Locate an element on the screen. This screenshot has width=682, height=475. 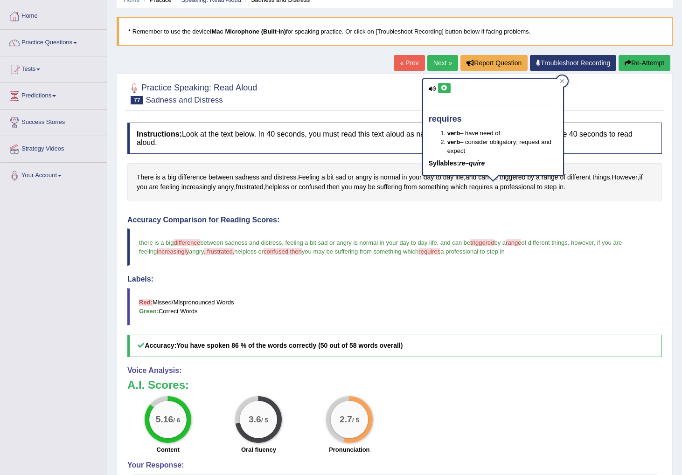
a: Strategy Videos is located at coordinates (54, 148).